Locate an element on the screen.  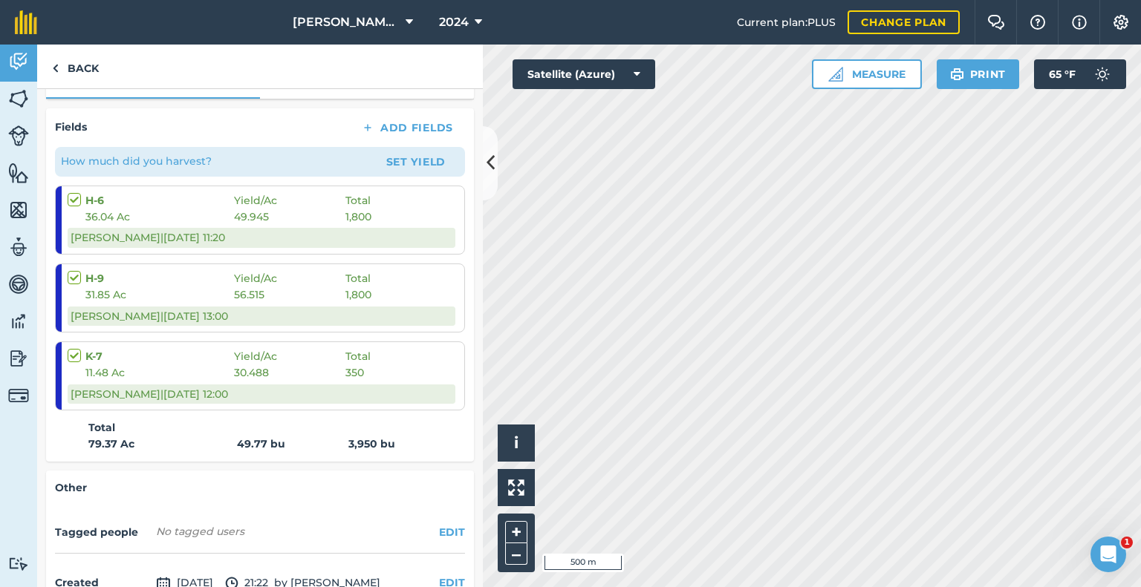
img: fieldmargin Logo is located at coordinates (26, 22).